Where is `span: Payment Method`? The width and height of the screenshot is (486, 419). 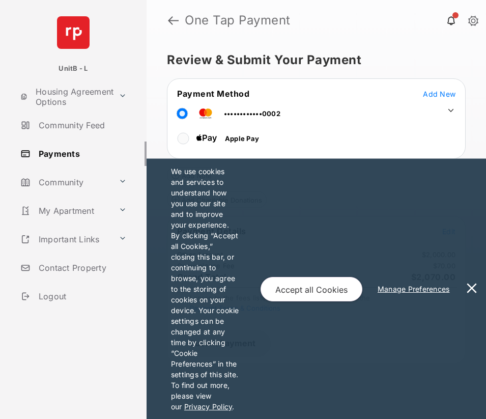 span: Payment Method is located at coordinates (213, 94).